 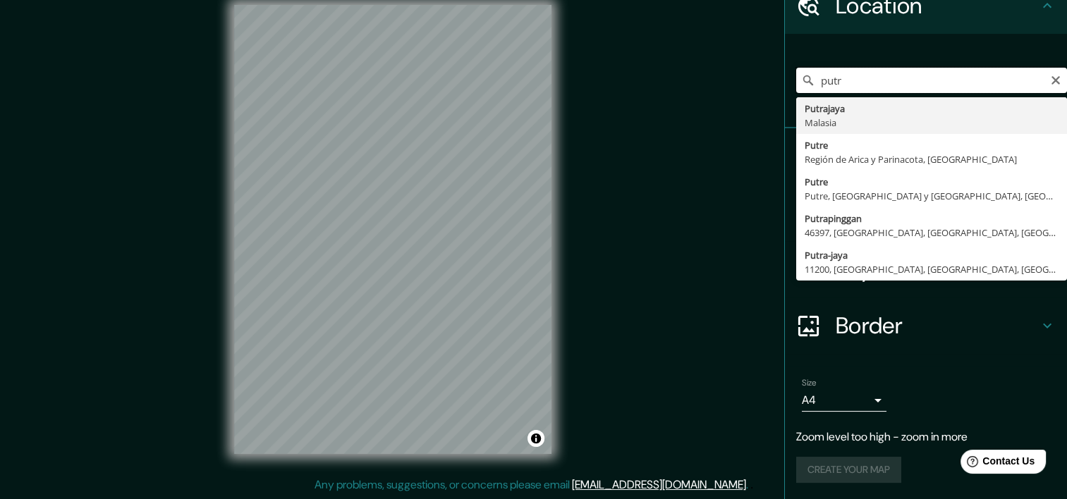 What do you see at coordinates (809, 383) in the screenshot?
I see `label: Size` at bounding box center [809, 383].